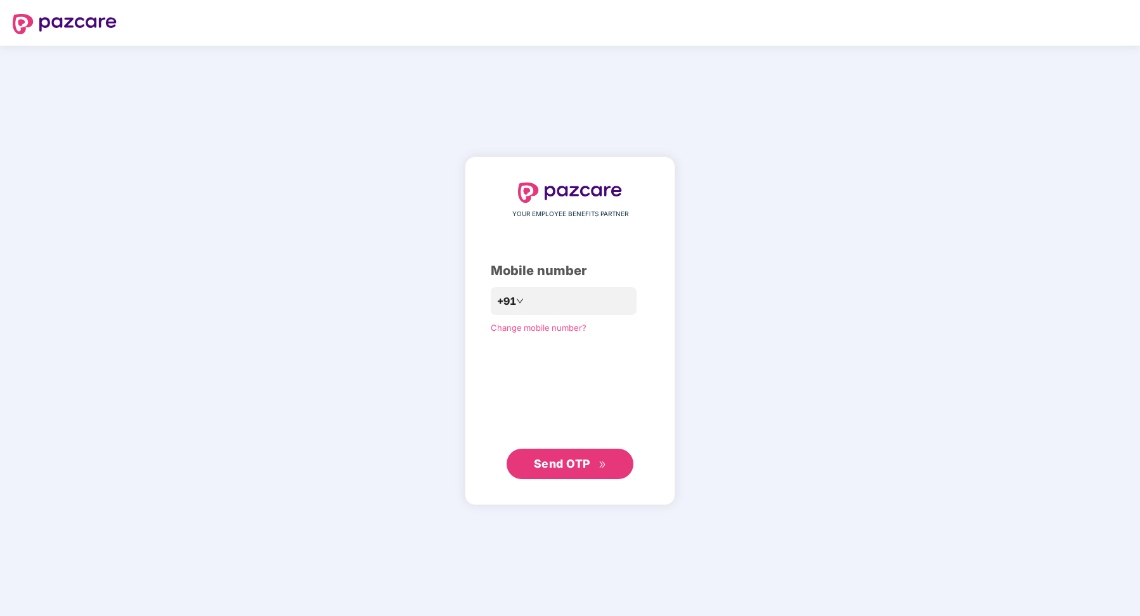  Describe the element at coordinates (538, 328) in the screenshot. I see `span: Change mobile number?` at that location.